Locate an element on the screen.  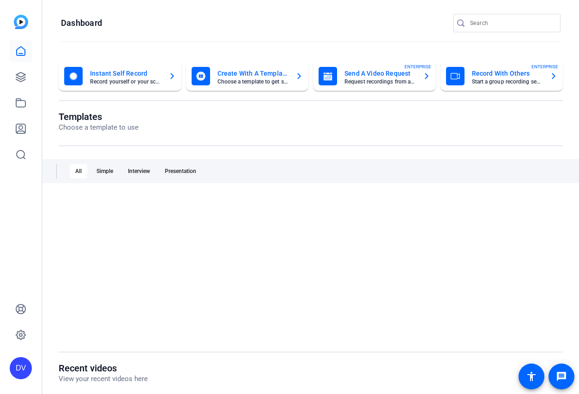
mat-card-title: Send A Video Request is located at coordinates (380, 73).